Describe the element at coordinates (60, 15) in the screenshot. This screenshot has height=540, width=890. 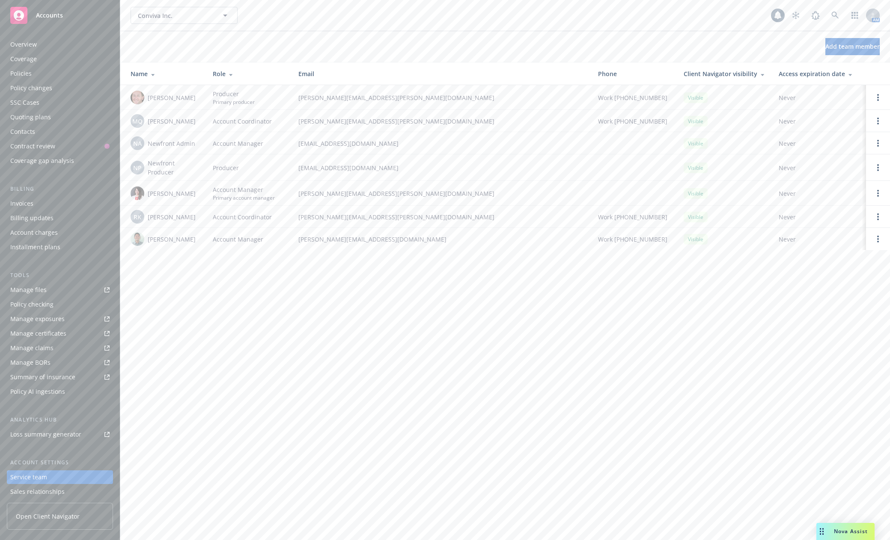
I see `a: Accounts` at that location.